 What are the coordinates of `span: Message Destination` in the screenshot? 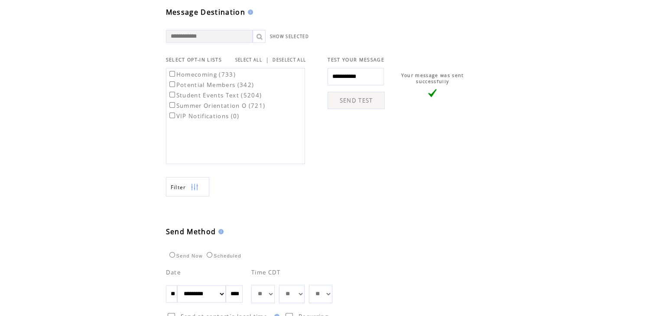 It's located at (206, 12).